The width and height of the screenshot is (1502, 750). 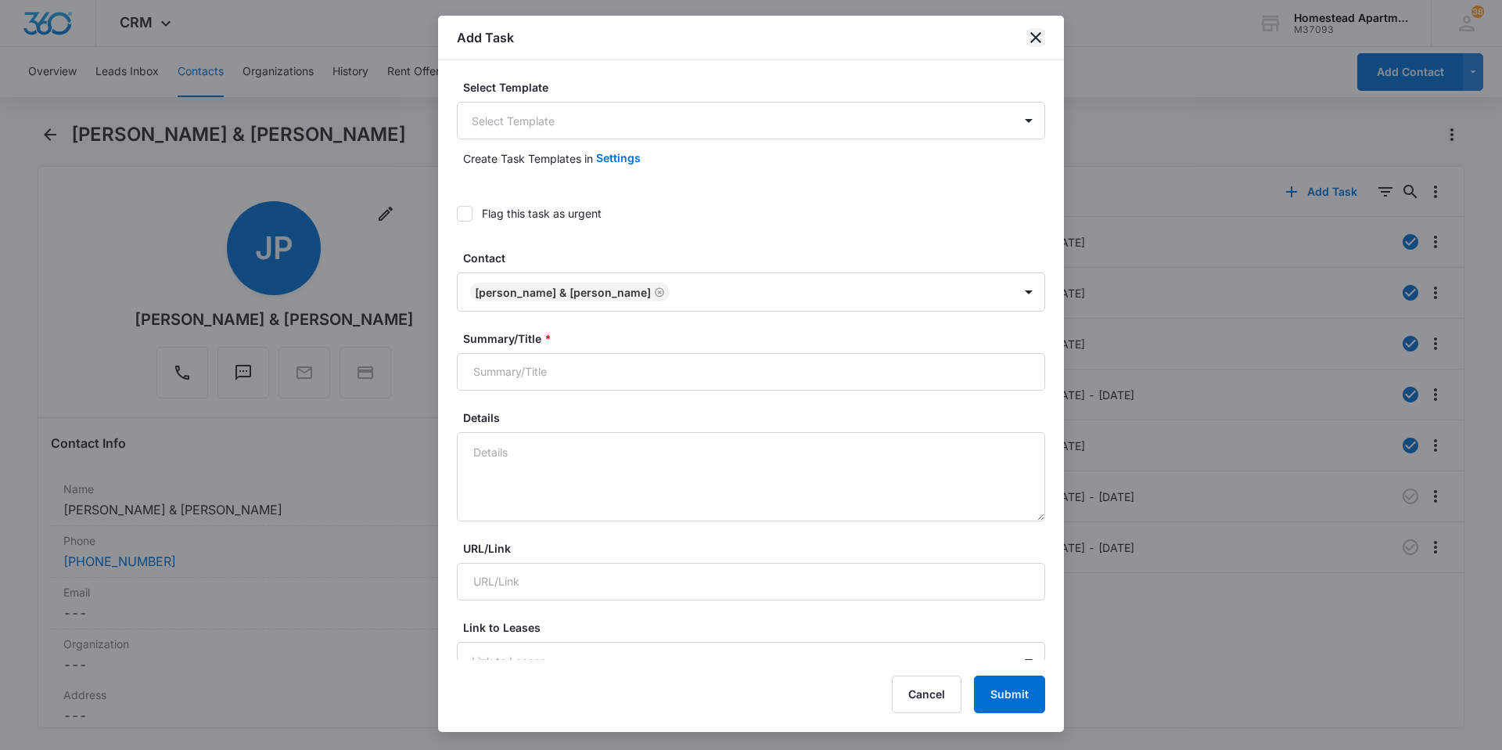 What do you see at coordinates (528, 158) in the screenshot?
I see `p: Create Task Templates in` at bounding box center [528, 158].